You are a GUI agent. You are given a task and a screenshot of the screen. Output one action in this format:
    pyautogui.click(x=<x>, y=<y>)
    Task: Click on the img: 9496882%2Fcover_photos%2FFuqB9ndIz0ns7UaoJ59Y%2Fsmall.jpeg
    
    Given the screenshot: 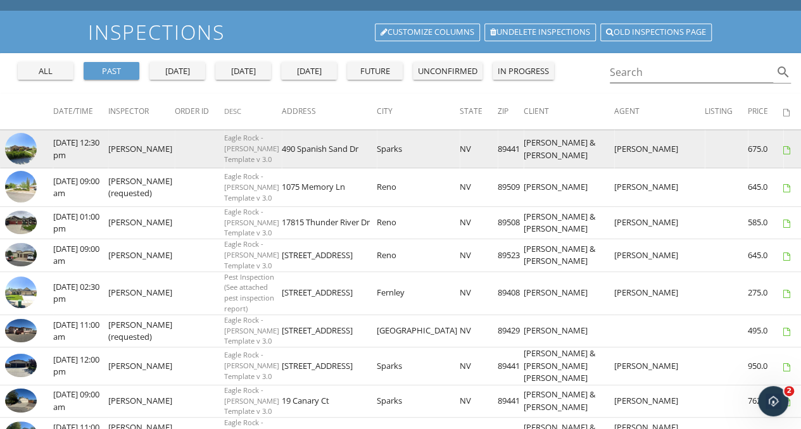 What is the action you would take?
    pyautogui.click(x=21, y=401)
    